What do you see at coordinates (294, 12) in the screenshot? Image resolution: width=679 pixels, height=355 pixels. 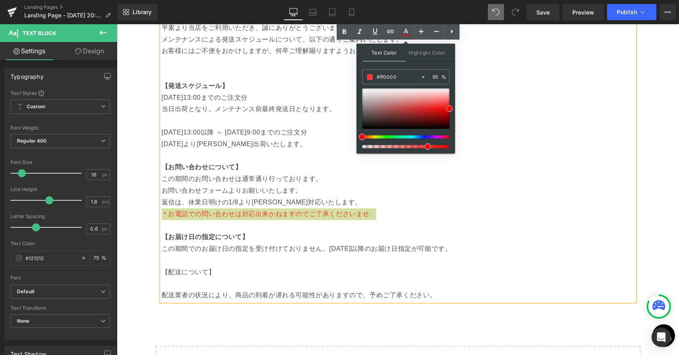 I see `a: Desktop` at bounding box center [294, 12].